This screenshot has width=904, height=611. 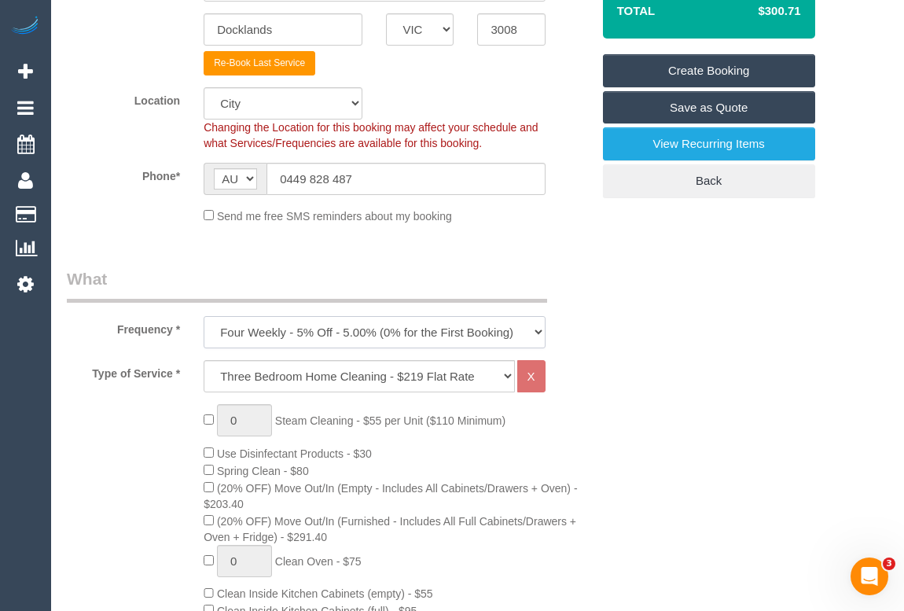 I want to click on span: 3, so click(x=889, y=564).